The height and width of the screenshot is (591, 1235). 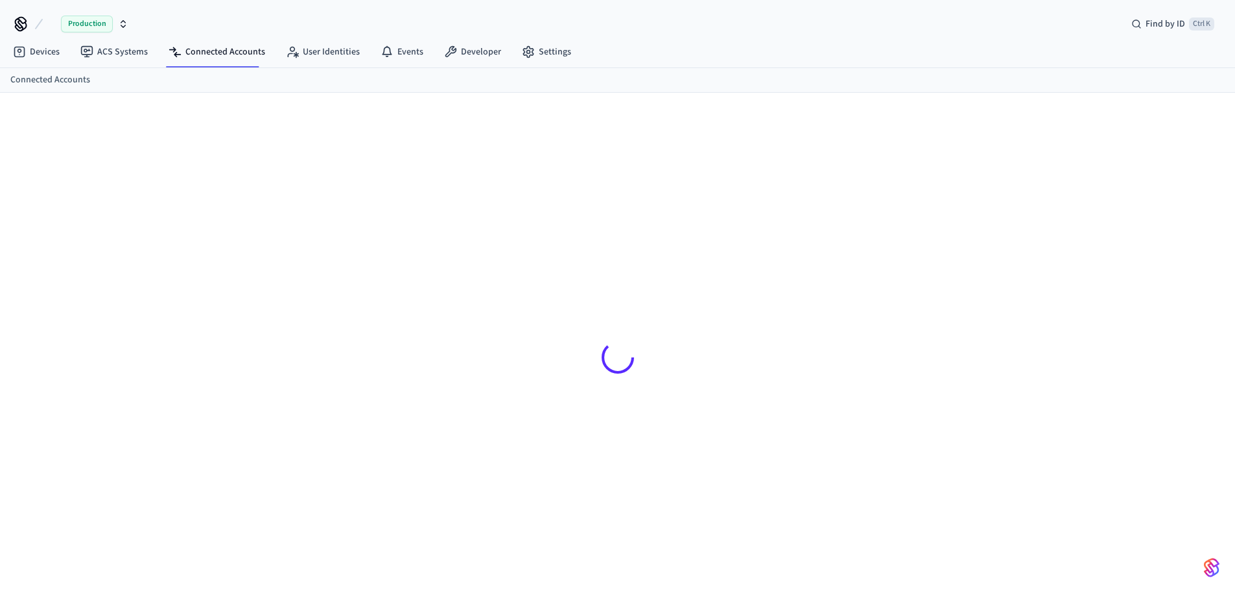 What do you see at coordinates (1165, 24) in the screenshot?
I see `span: Find by ID` at bounding box center [1165, 24].